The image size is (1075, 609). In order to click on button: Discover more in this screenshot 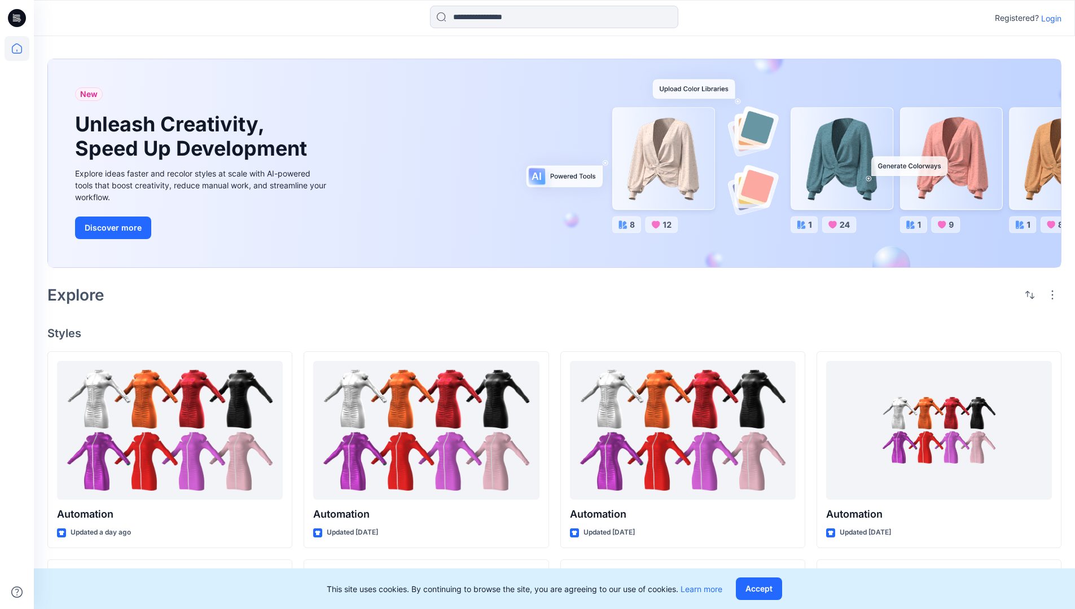, I will do `click(113, 228)`.